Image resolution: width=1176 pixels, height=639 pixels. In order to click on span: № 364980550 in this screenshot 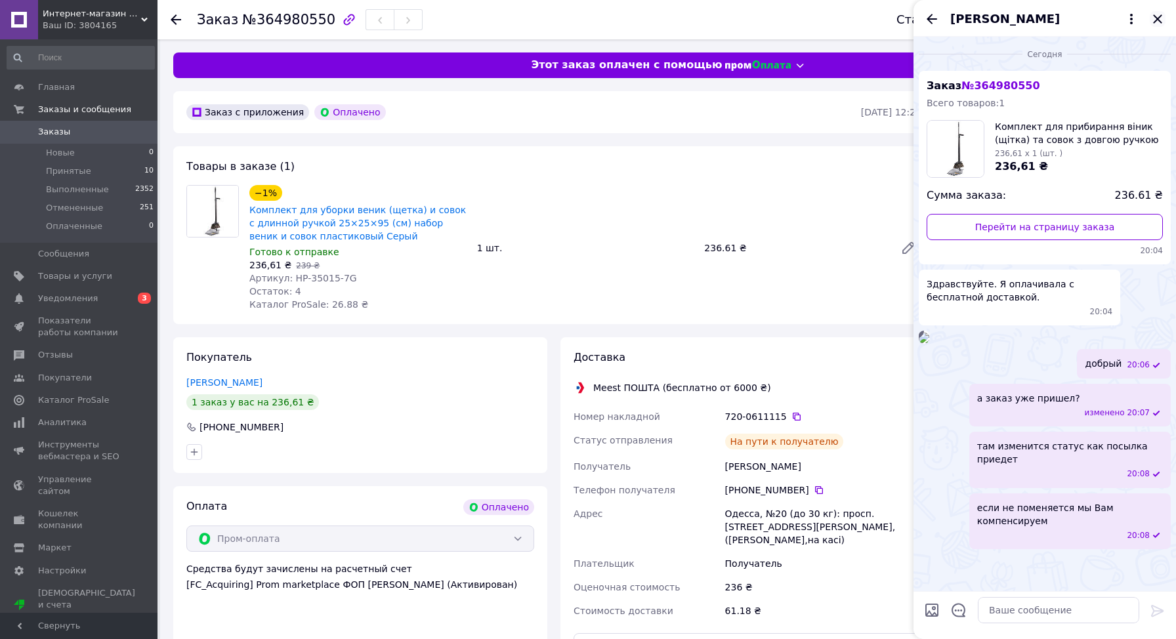, I will do `click(1000, 85)`.